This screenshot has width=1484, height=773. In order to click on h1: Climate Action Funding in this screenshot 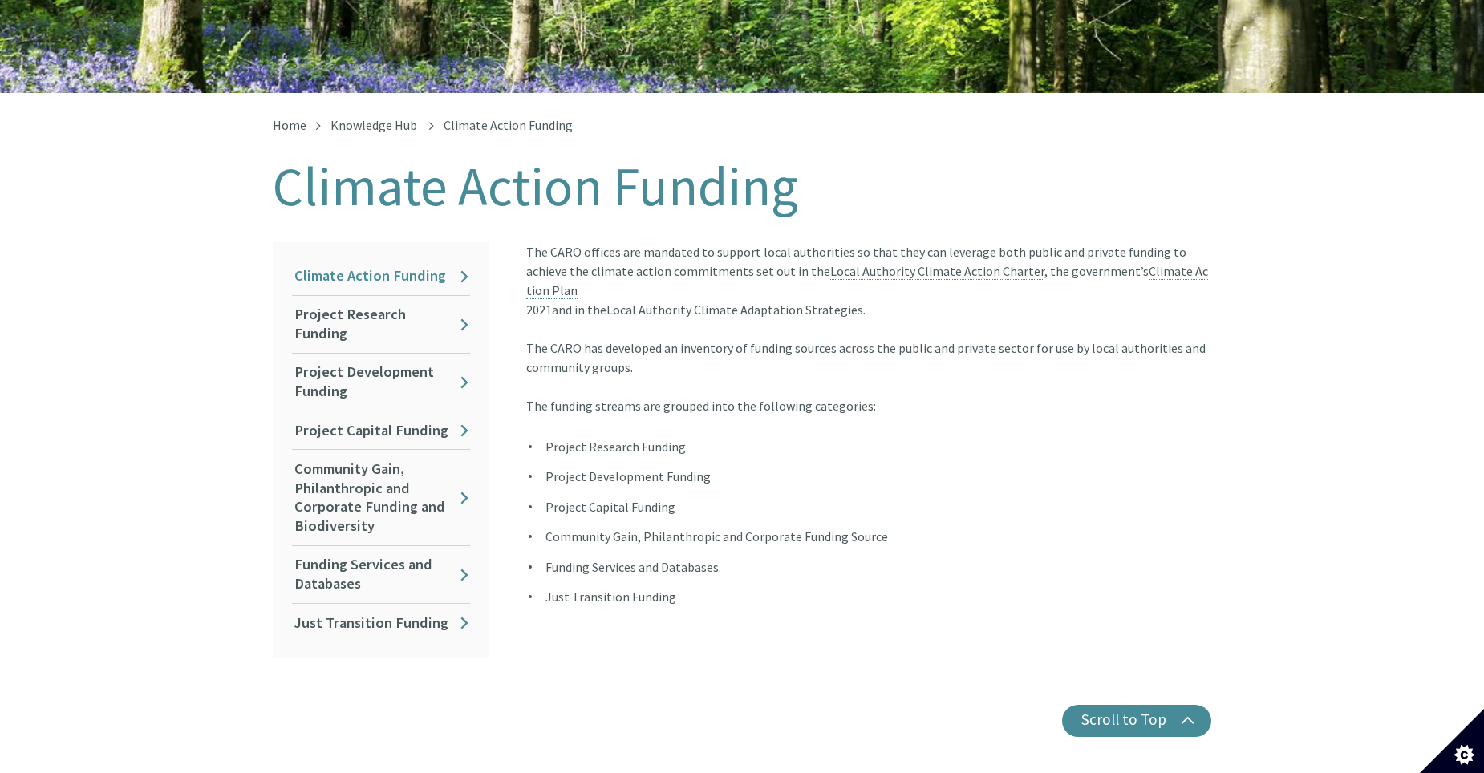, I will do `click(742, 187)`.